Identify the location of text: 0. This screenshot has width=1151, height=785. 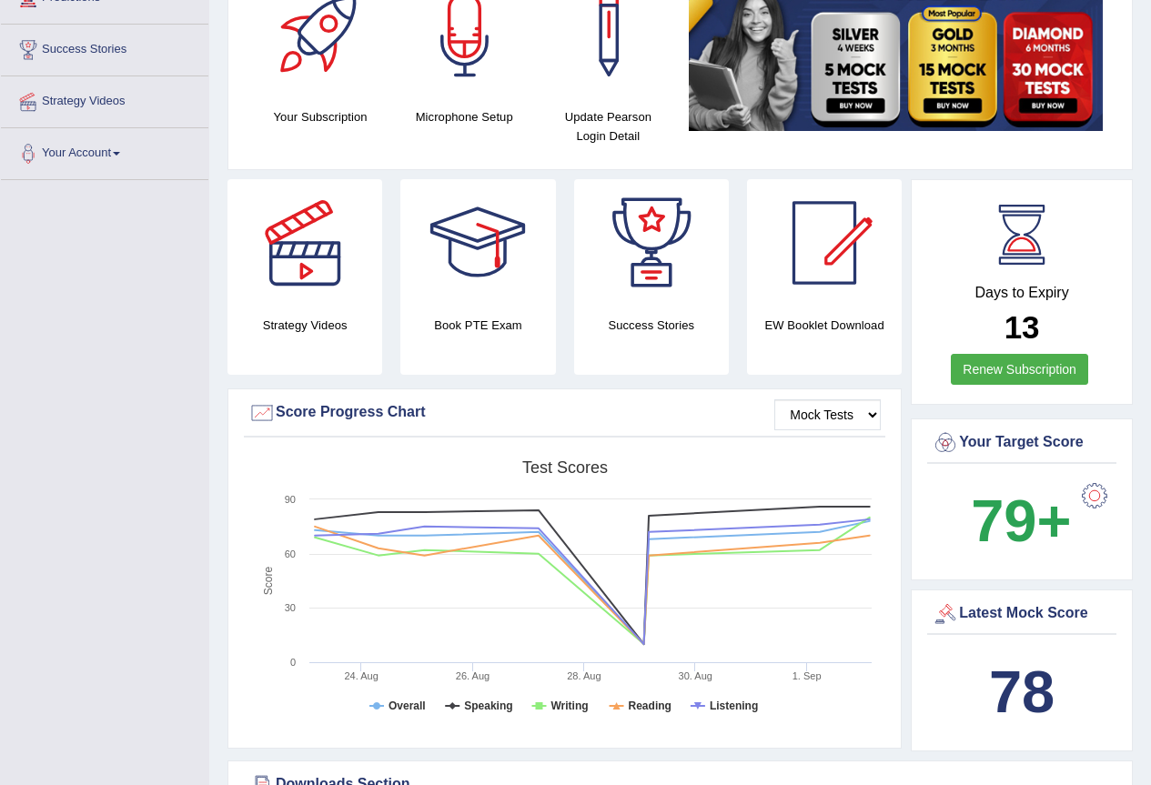
(293, 662).